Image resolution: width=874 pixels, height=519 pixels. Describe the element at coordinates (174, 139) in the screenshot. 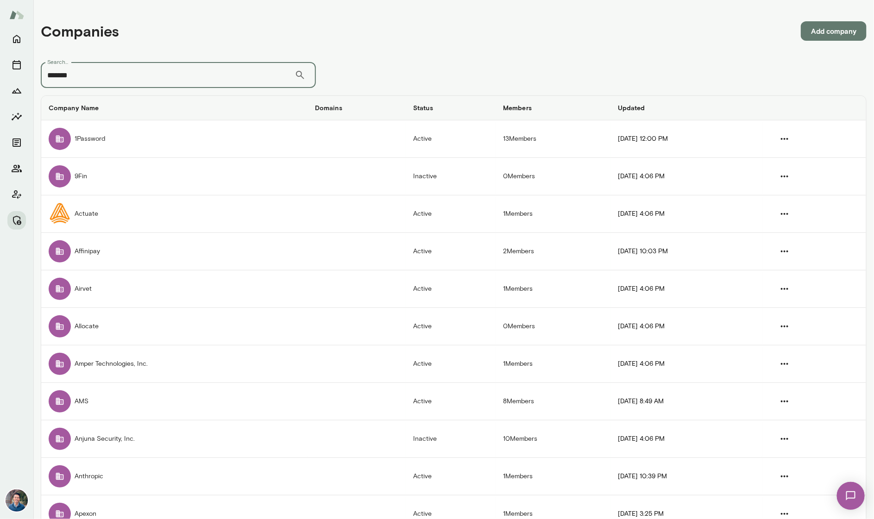

I see `td: 1Password` at that location.